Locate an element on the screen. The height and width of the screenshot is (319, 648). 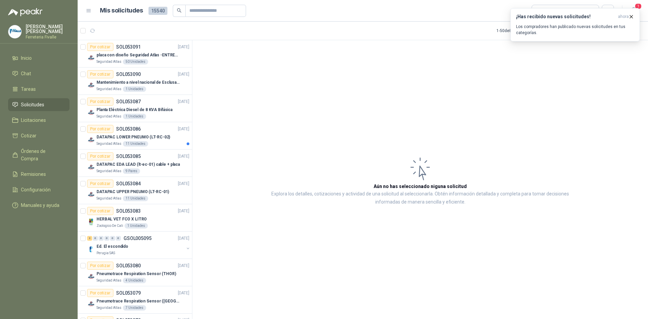
p: SOL053091 is located at coordinates (128, 47).